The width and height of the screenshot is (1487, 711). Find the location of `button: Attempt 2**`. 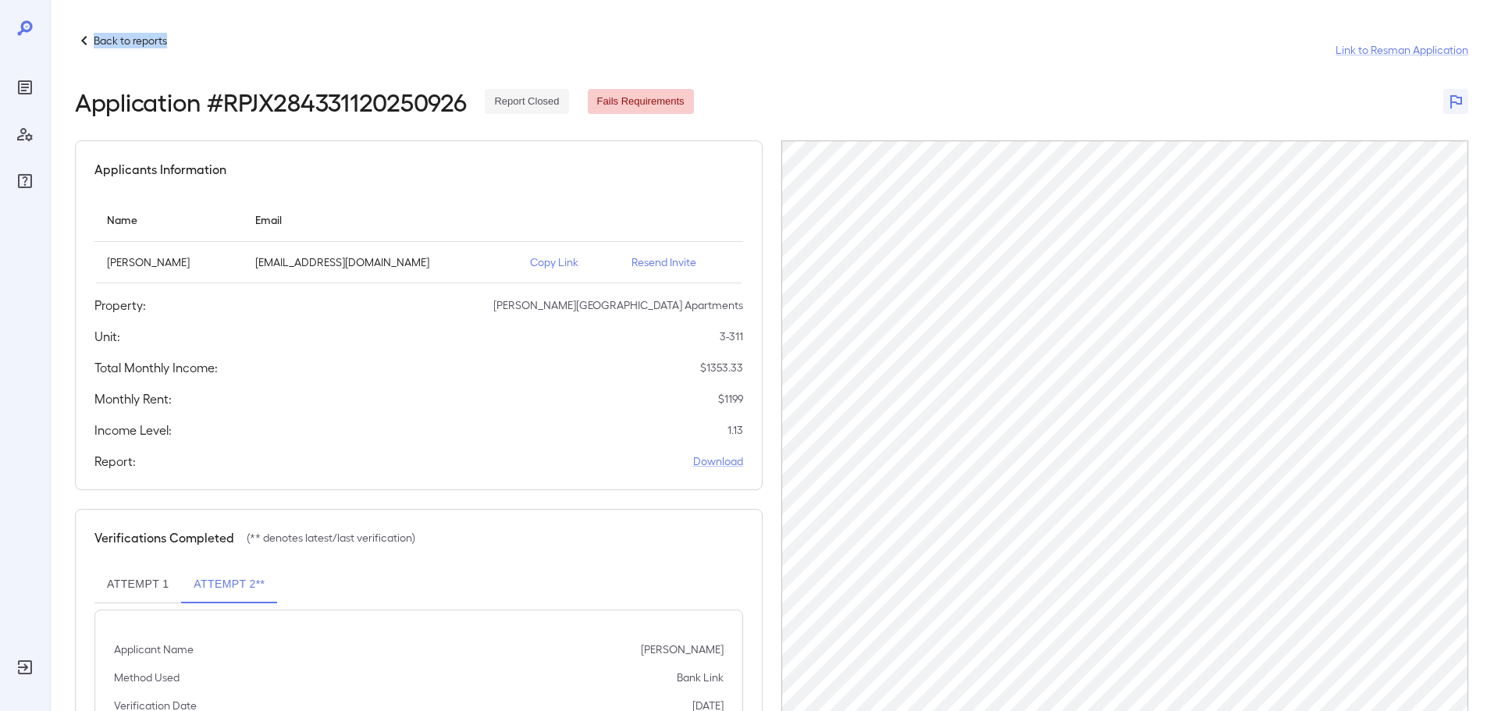

button: Attempt 2** is located at coordinates (229, 585).